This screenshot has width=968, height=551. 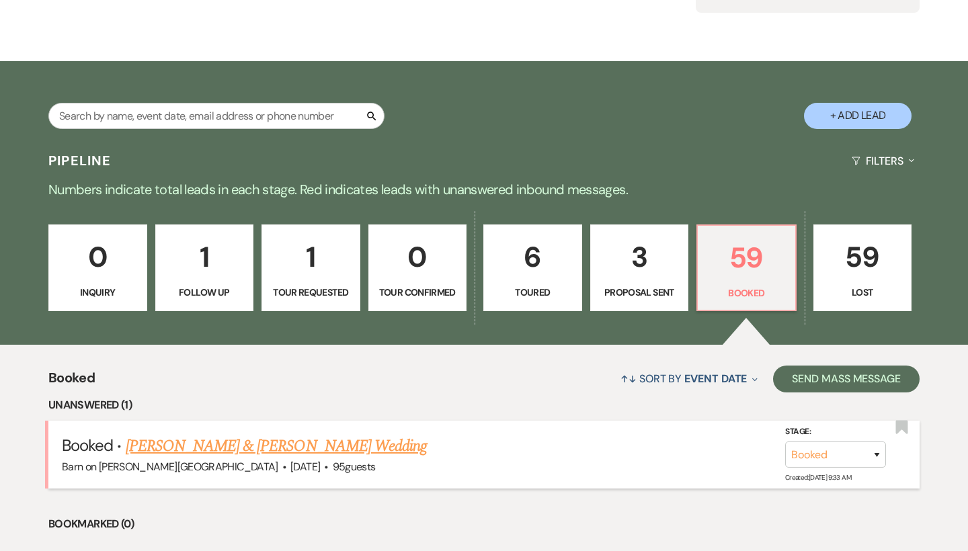 I want to click on span: Event Date, so click(x=715, y=378).